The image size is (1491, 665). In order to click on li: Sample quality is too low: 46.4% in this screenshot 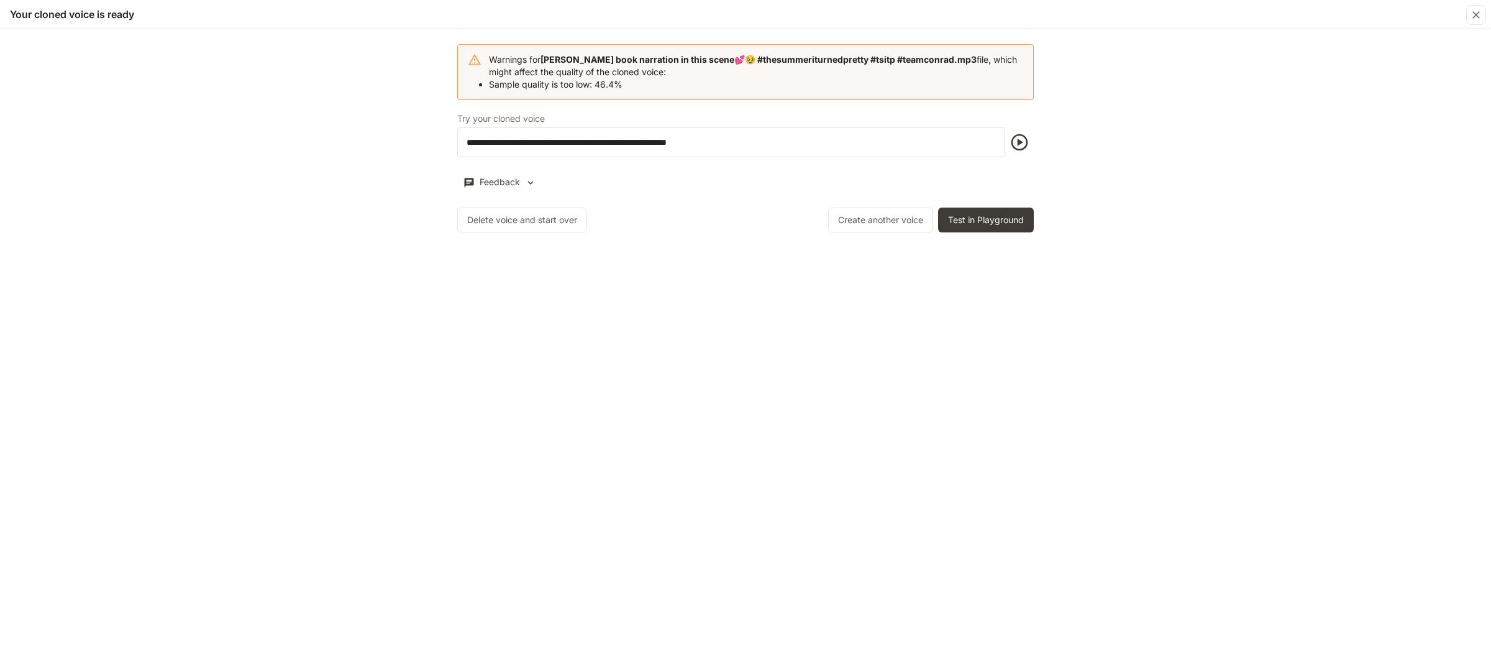, I will do `click(756, 84)`.